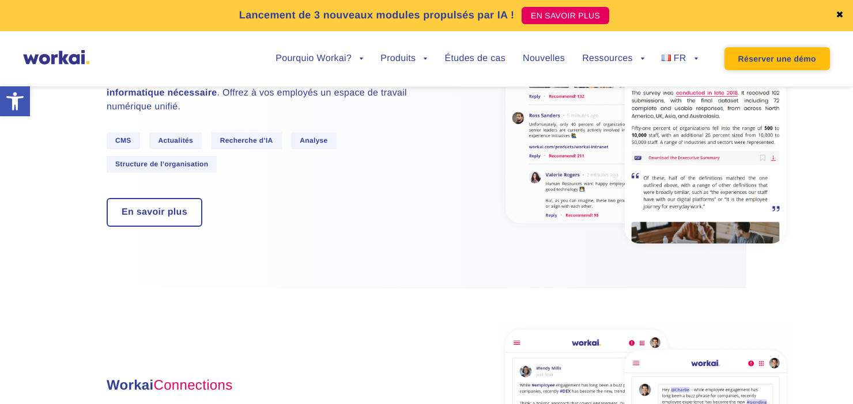 This screenshot has height=404, width=853. I want to click on a: Études de cas, so click(475, 59).